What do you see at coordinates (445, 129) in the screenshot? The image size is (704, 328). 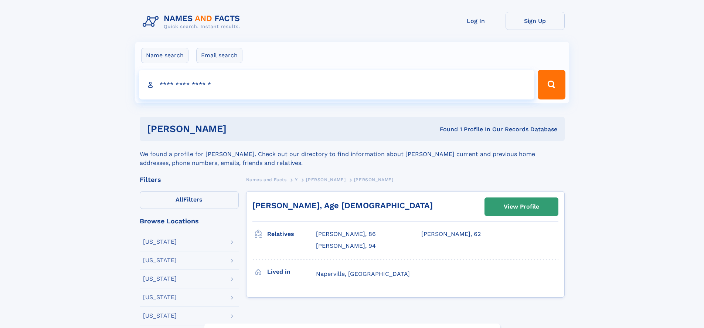 I see `div: Found 1 Profile In Our Records Database` at bounding box center [445, 129].